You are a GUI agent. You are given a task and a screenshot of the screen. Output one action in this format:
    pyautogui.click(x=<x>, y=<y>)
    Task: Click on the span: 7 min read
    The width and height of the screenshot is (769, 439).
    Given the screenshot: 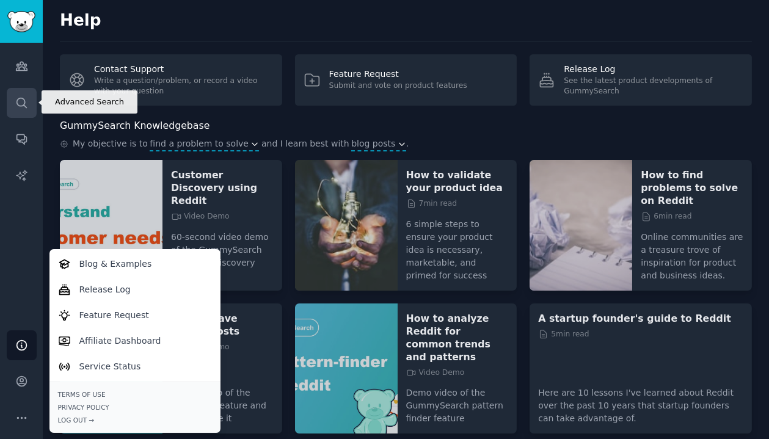 What is the action you would take?
    pyautogui.click(x=431, y=204)
    